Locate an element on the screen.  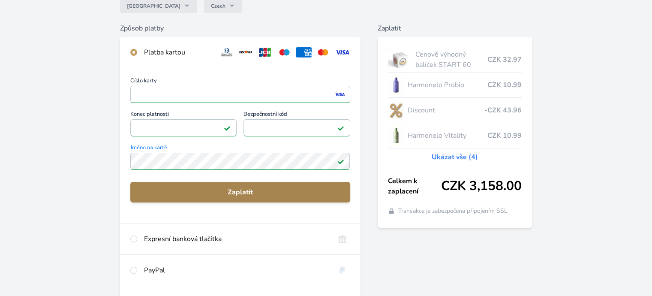
span: Konec platnosti is located at coordinates (184, 115).